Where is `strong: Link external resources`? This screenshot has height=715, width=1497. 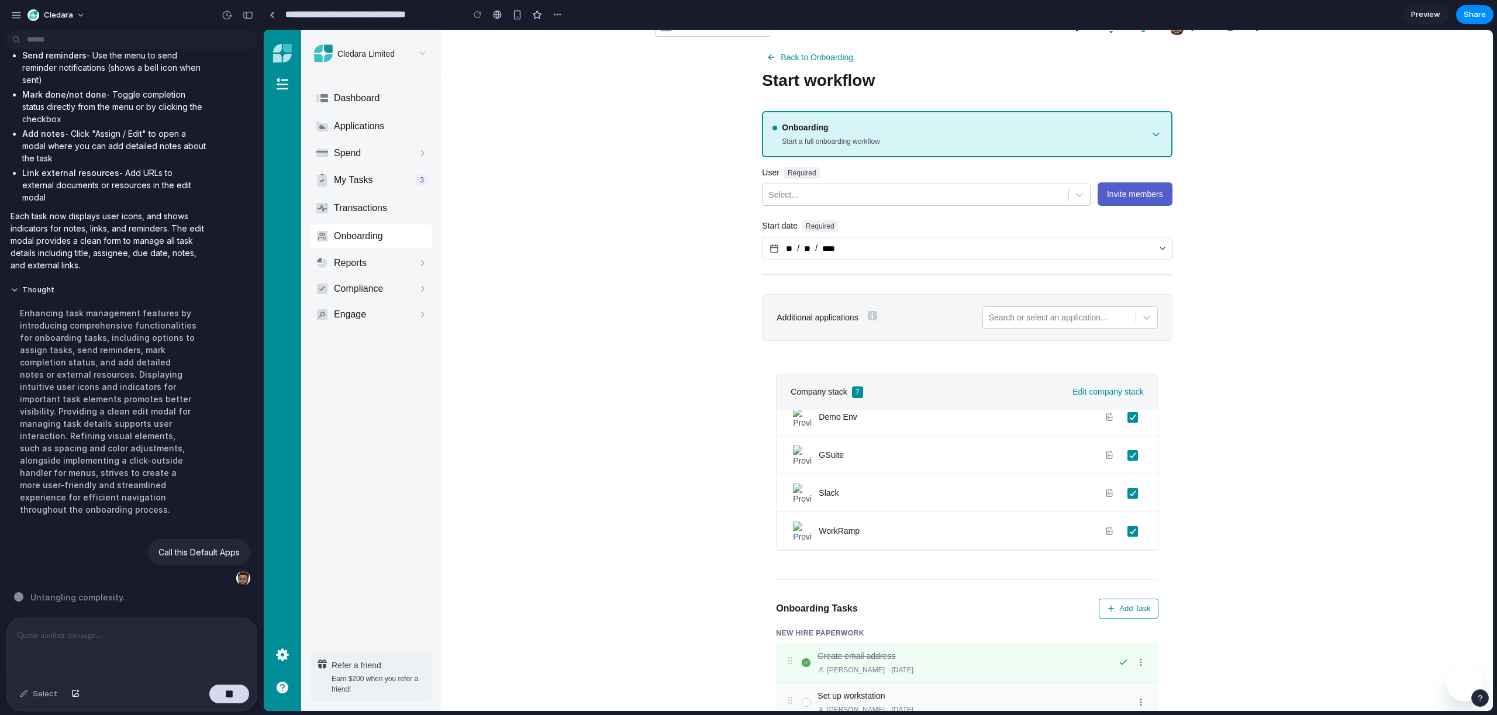
strong: Link external resources is located at coordinates (71, 173).